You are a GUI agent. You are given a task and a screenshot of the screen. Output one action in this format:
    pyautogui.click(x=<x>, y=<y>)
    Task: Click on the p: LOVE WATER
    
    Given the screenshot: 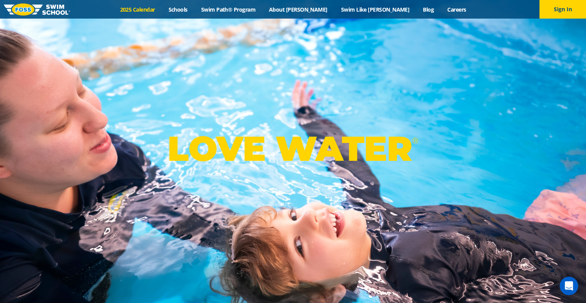 What is the action you would take?
    pyautogui.click(x=292, y=148)
    